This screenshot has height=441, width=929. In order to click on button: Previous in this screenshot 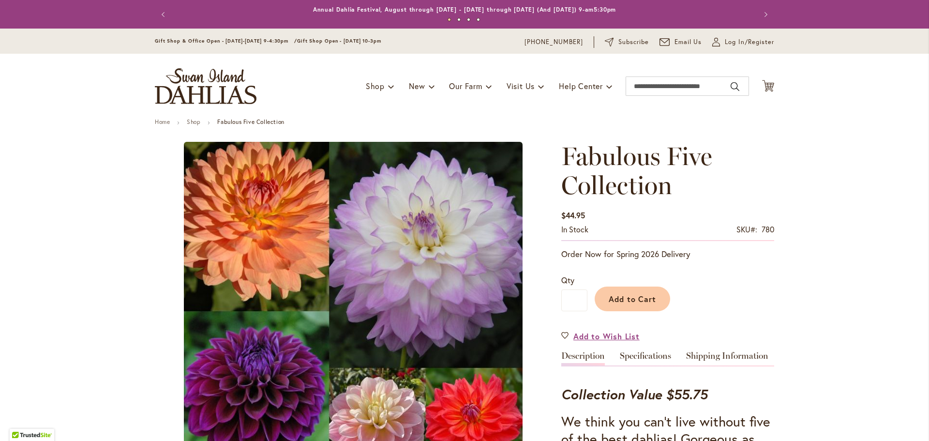, I will do `click(164, 15)`.